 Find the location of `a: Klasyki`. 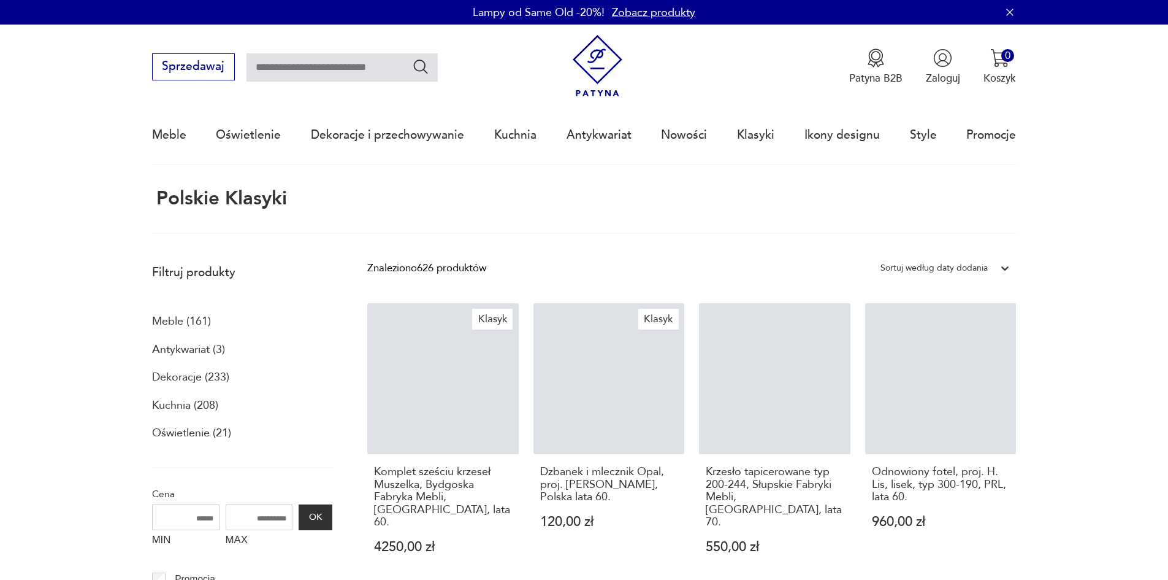

a: Klasyki is located at coordinates (756, 135).